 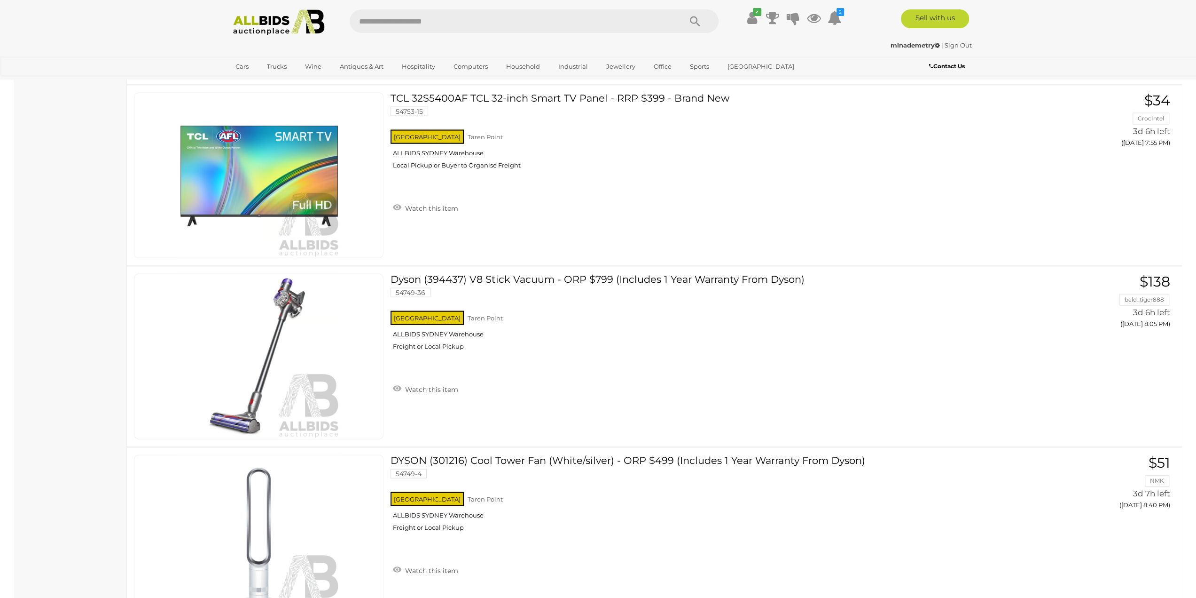 What do you see at coordinates (695, 21) in the screenshot?
I see `button: Search` at bounding box center [695, 21].